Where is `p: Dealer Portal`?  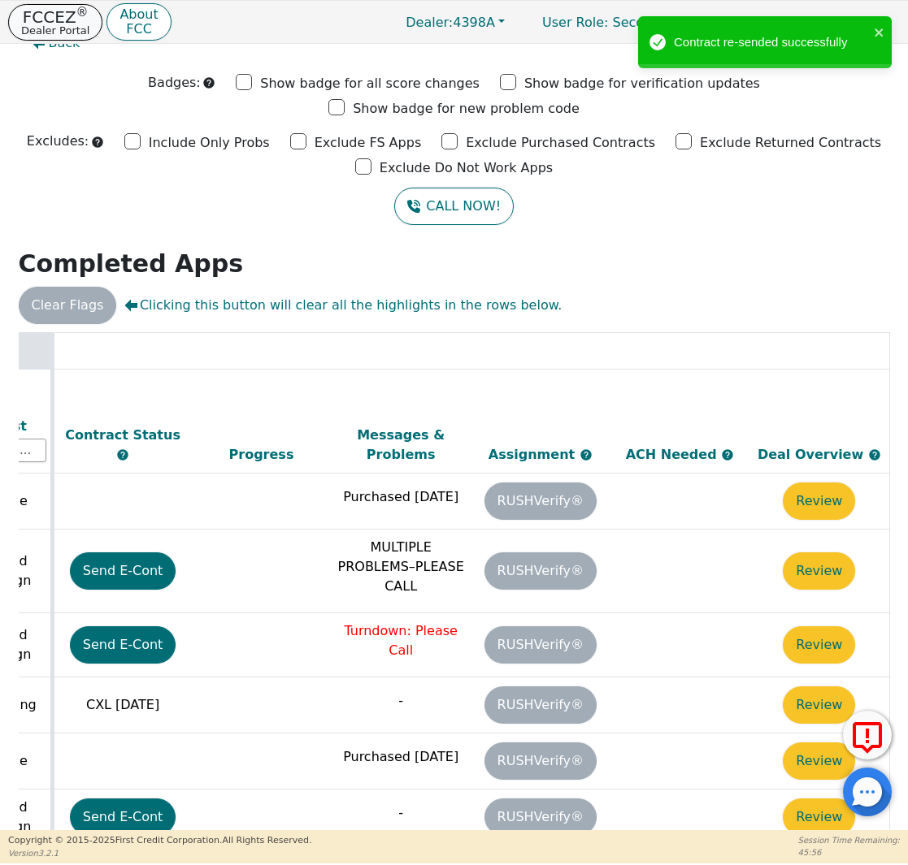
p: Dealer Portal is located at coordinates (55, 30).